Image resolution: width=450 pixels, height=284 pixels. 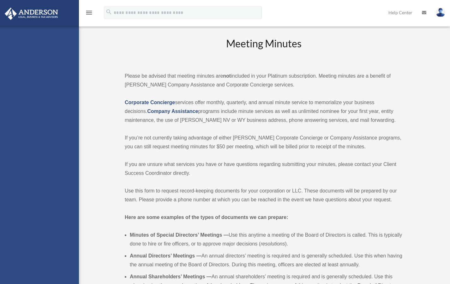 What do you see at coordinates (150, 102) in the screenshot?
I see `strong: Corporate Concierge` at bounding box center [150, 102].